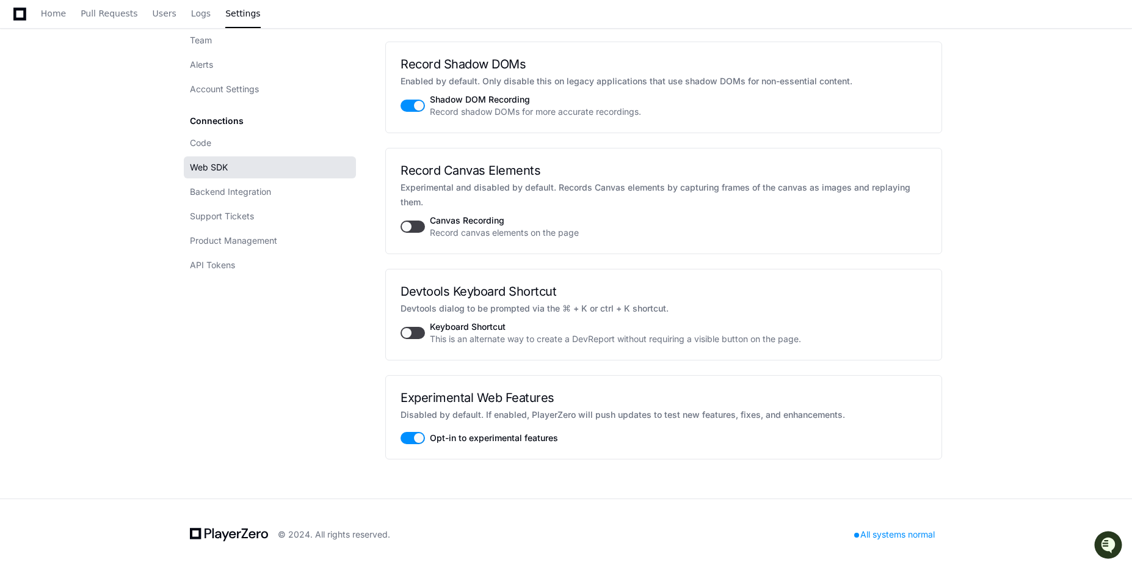  I want to click on div: © 2024. All rights reserved., so click(334, 534).